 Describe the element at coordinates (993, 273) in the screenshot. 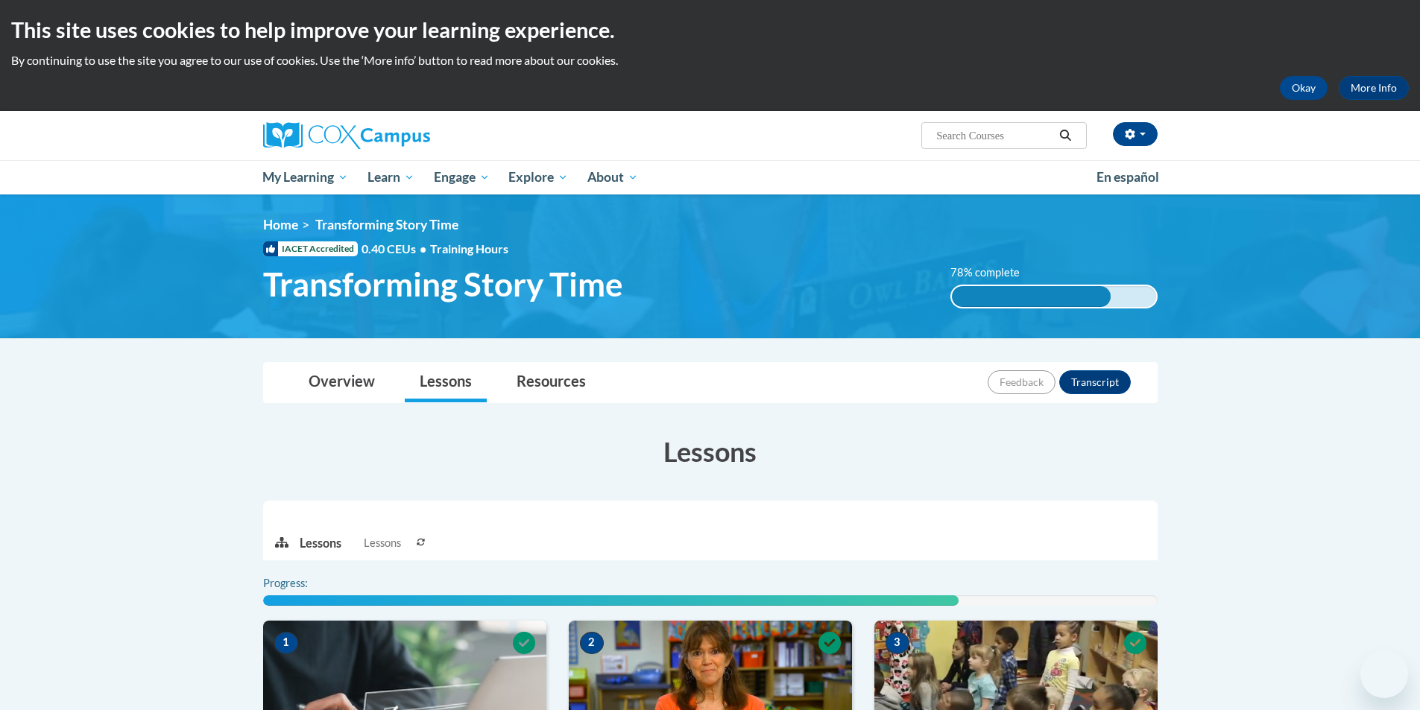

I see `label: 78% complete` at that location.